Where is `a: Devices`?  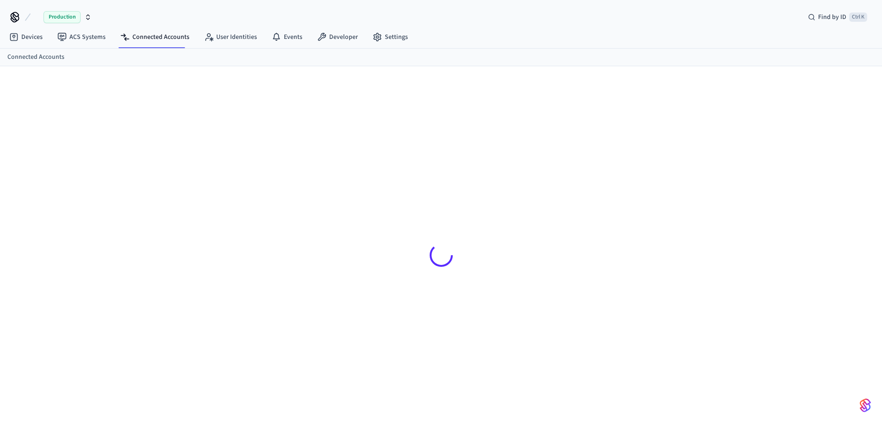
a: Devices is located at coordinates (26, 37).